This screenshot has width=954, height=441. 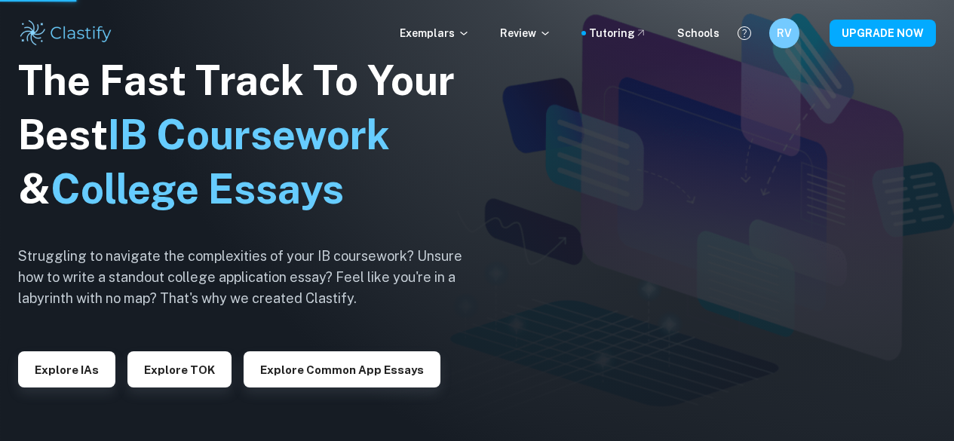 I want to click on div: Tutoring, so click(x=618, y=33).